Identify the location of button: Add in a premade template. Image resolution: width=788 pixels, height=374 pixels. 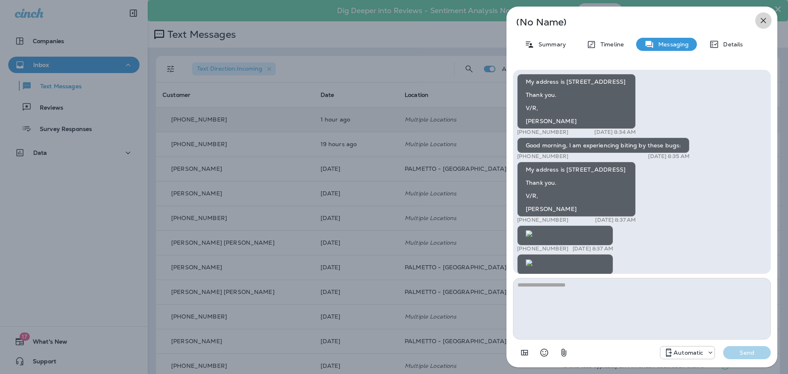
(525, 353).